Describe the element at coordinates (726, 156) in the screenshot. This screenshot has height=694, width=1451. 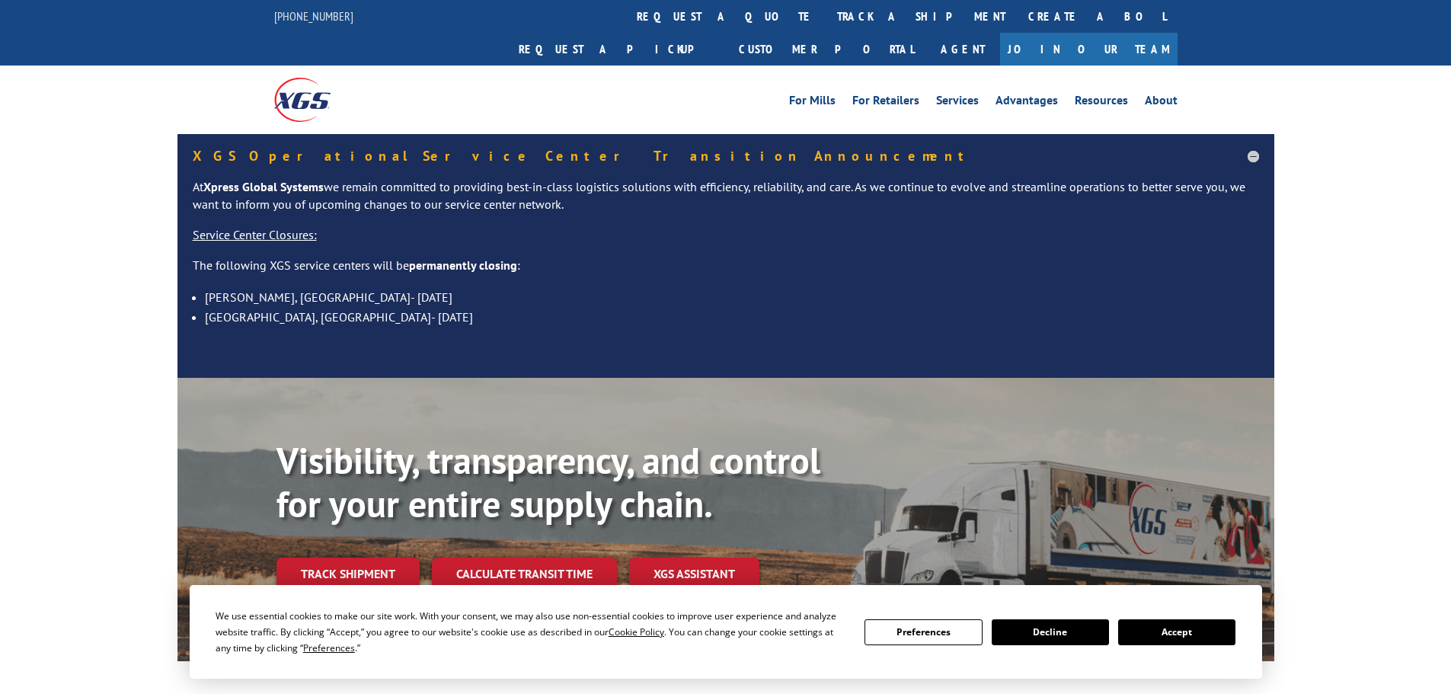
I see `h5: XGS Operational Service Center Transition Announcement` at that location.